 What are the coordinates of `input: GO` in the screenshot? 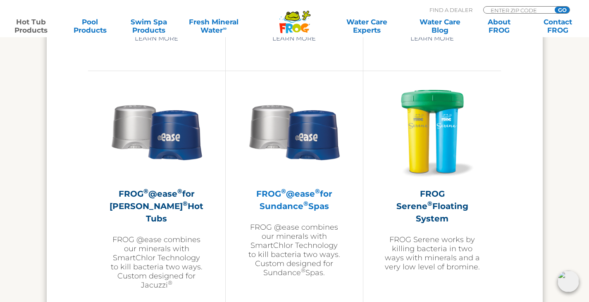 It's located at (562, 10).